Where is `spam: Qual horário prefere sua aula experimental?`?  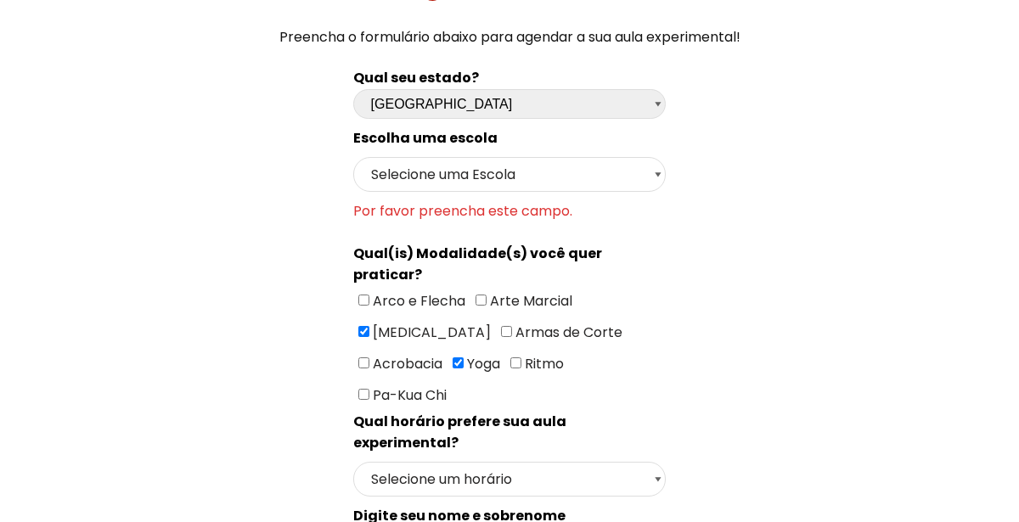 spam: Qual horário prefere sua aula experimental? is located at coordinates (459, 432).